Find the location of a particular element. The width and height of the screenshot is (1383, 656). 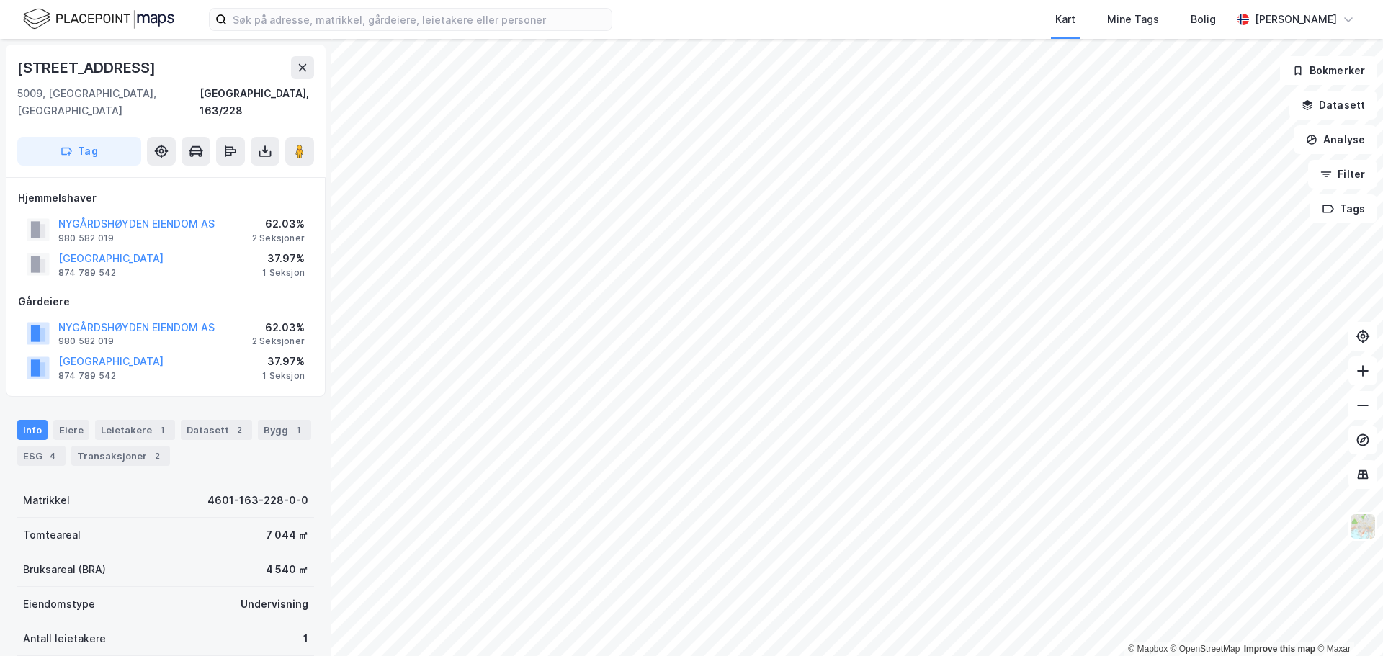

img: Z is located at coordinates (1363, 527).